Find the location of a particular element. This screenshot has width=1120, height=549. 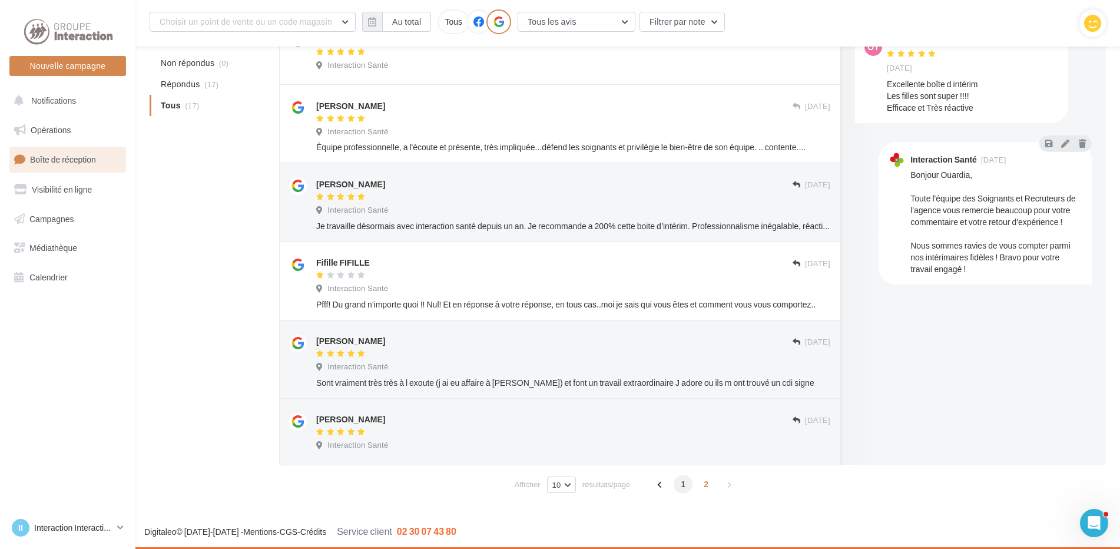

span: II is located at coordinates (21, 528).